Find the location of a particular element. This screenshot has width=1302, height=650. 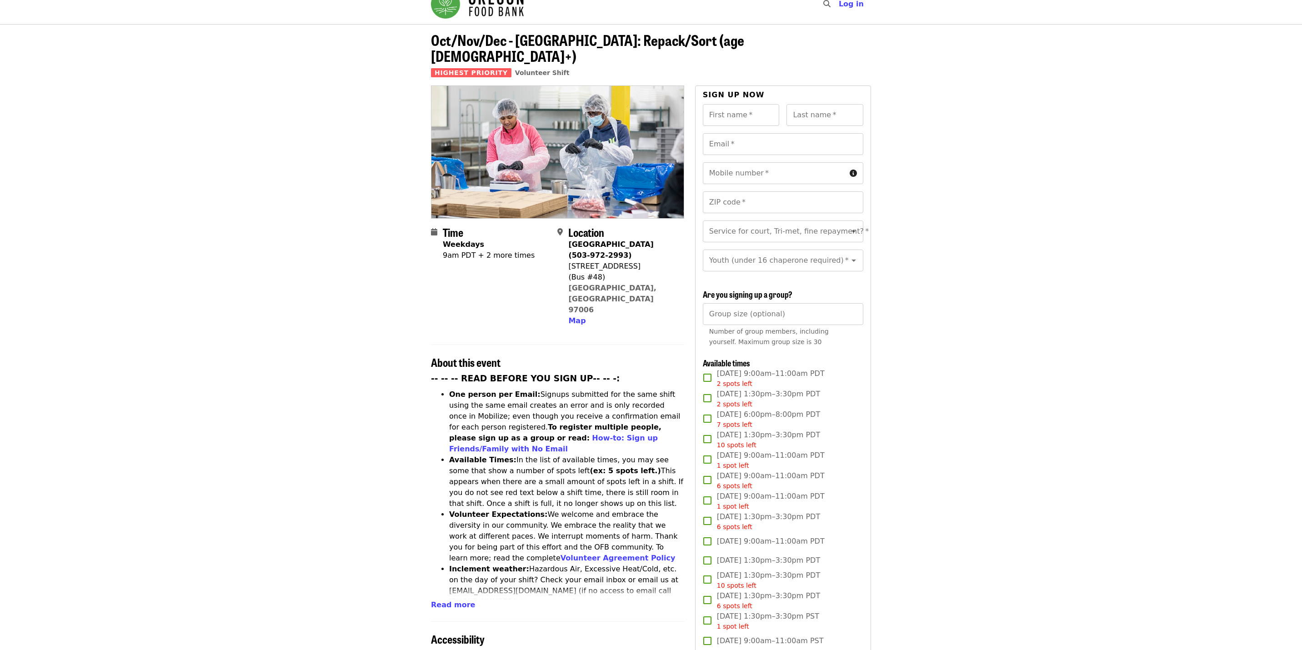

strong: One person per Email: is located at coordinates (495, 394).